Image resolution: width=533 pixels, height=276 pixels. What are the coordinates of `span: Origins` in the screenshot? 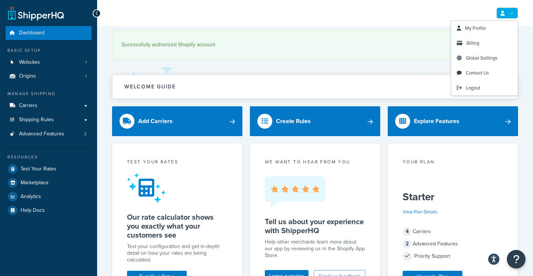 It's located at (27, 76).